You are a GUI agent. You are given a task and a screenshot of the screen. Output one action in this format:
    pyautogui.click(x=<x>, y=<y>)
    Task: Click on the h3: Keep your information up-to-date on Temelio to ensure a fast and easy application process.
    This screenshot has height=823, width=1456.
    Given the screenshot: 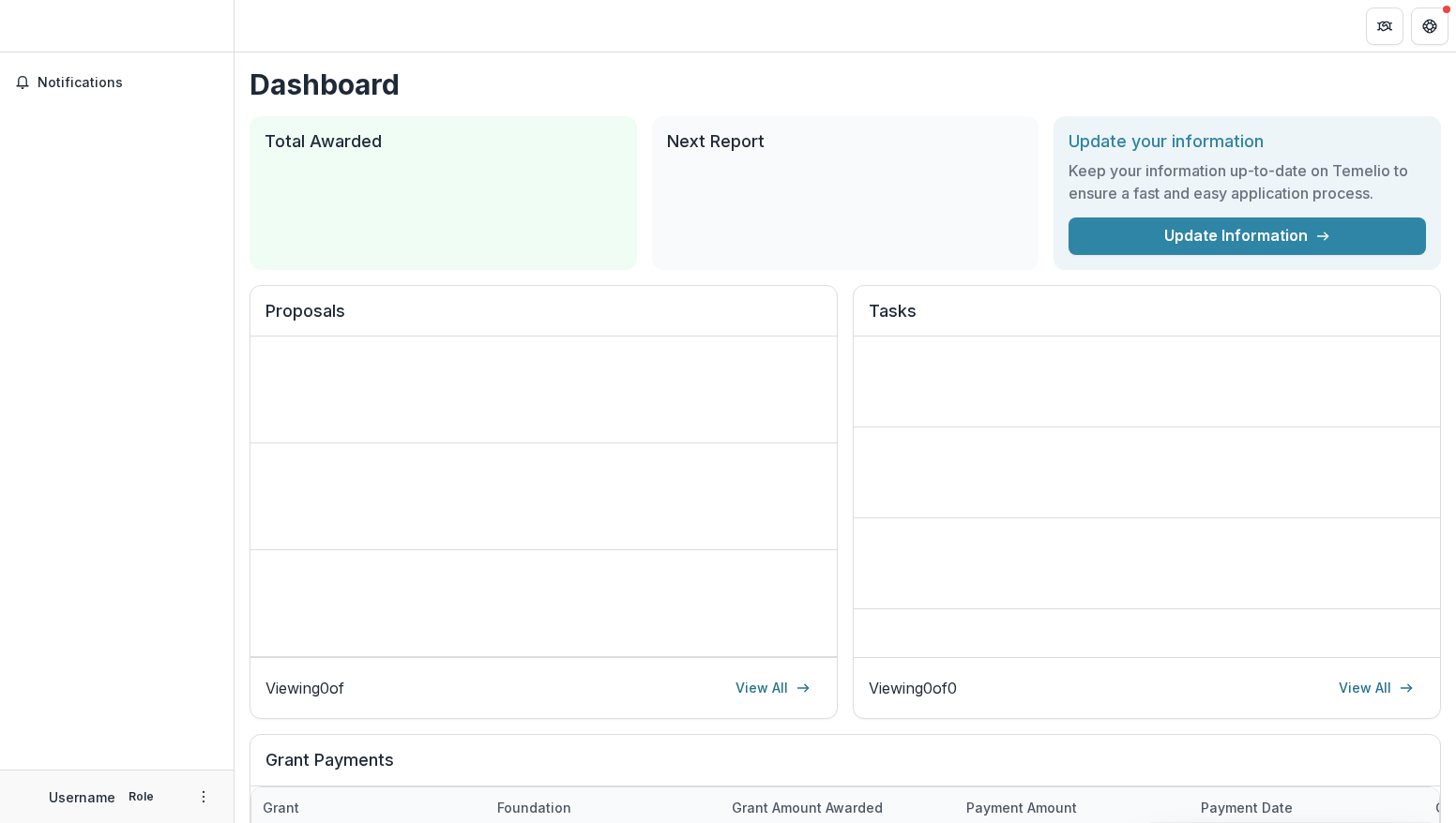 What is the action you would take?
    pyautogui.click(x=1246, y=182)
    